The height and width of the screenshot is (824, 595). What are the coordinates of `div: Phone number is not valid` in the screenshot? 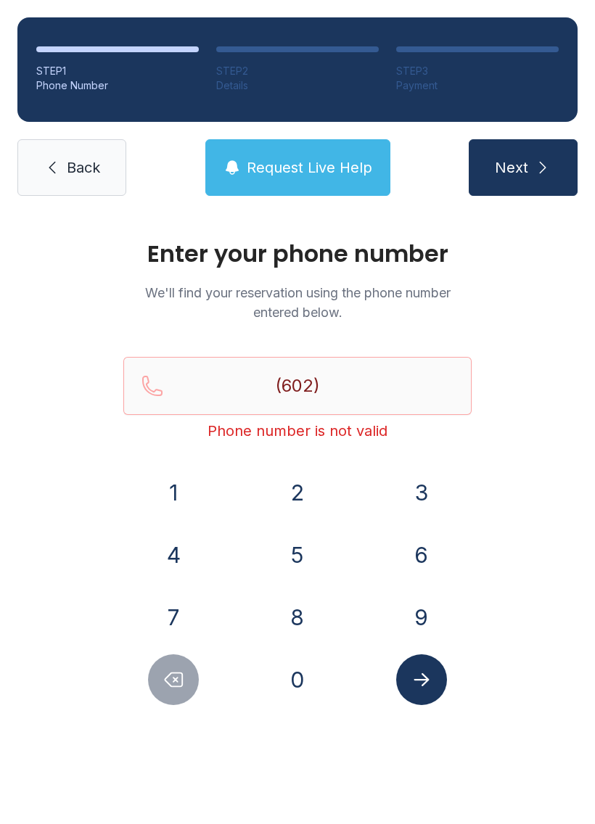 It's located at (298, 431).